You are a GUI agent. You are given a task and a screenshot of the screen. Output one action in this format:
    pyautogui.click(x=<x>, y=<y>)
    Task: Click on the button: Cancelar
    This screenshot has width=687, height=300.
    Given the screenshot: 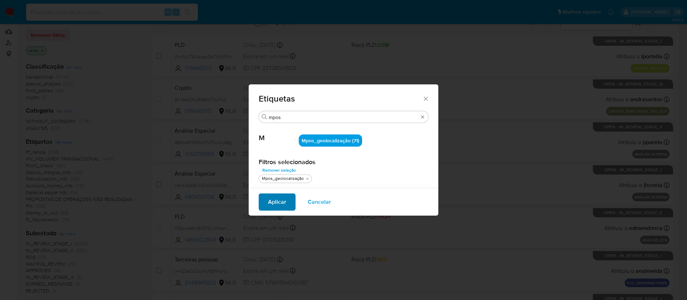 What is the action you would take?
    pyautogui.click(x=319, y=202)
    